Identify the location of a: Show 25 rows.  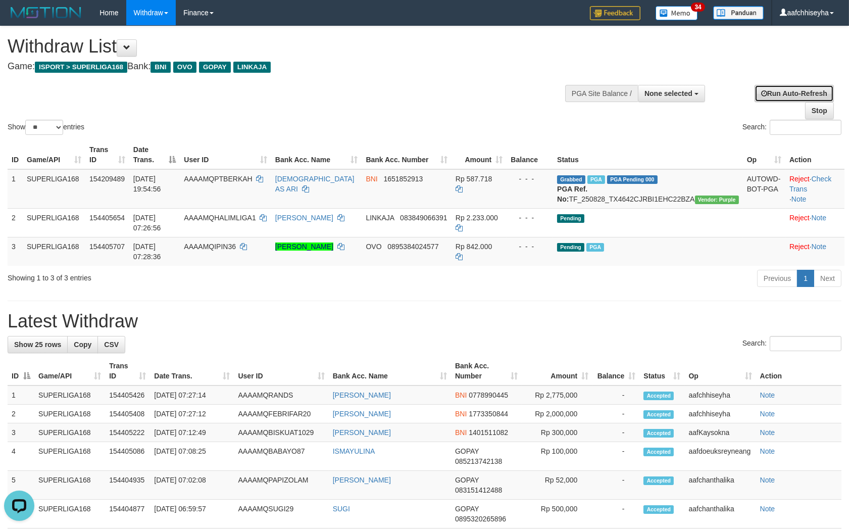
(37, 345).